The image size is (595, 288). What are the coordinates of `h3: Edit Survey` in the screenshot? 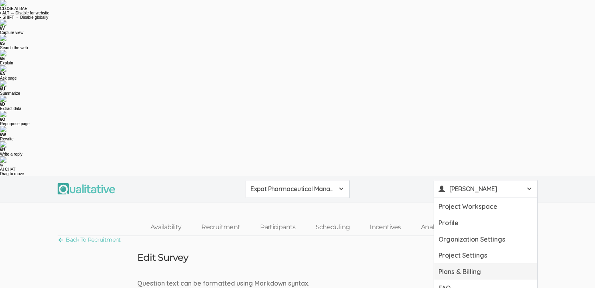 It's located at (163, 258).